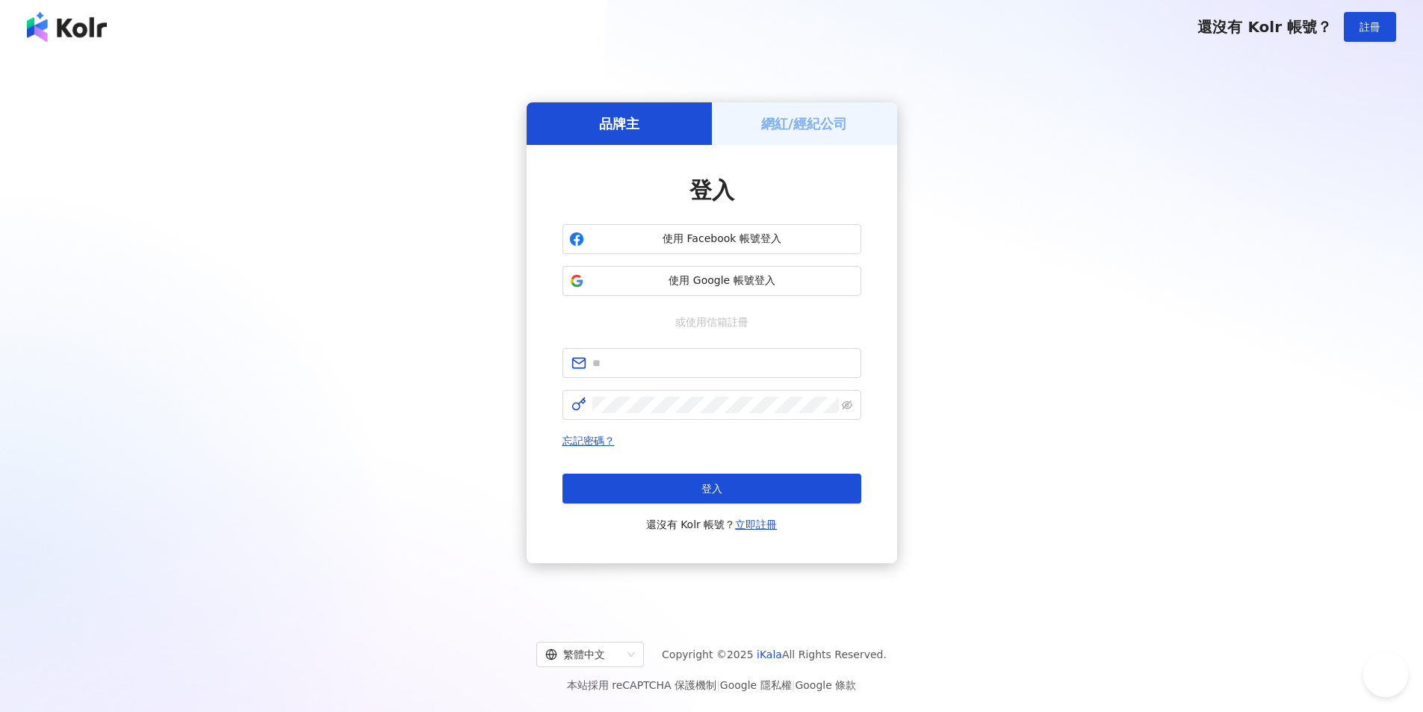  I want to click on a: Google 隱私權, so click(756, 685).